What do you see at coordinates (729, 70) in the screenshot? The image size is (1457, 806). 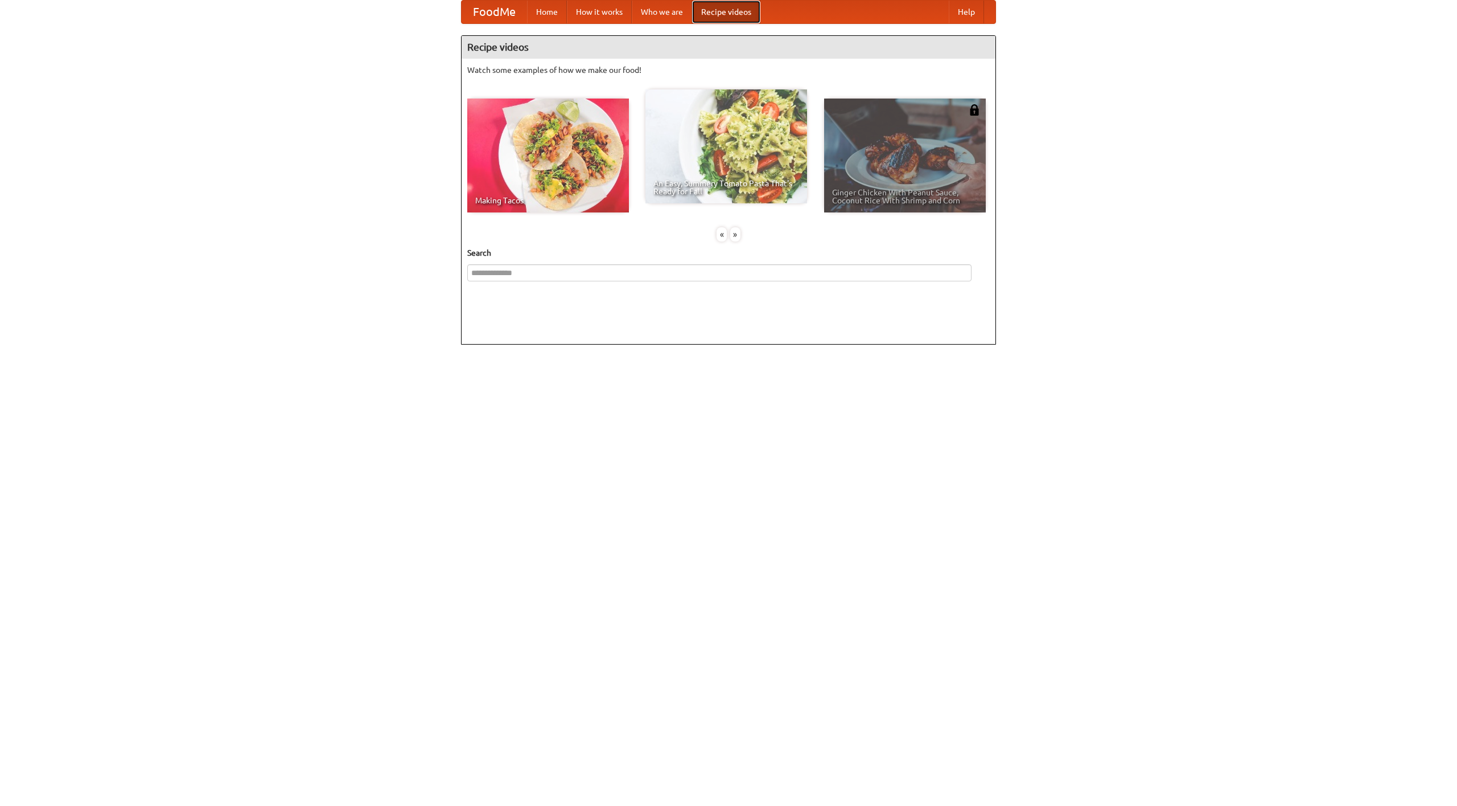 I see `p: Watch some examples of how we make our food!` at bounding box center [729, 70].